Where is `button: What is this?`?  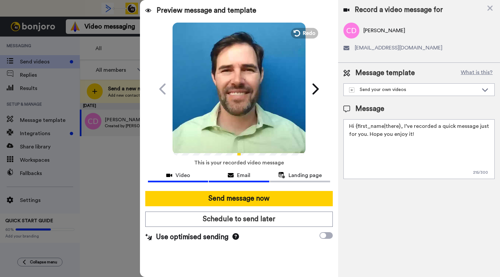
button: What is this? is located at coordinates (476, 73).